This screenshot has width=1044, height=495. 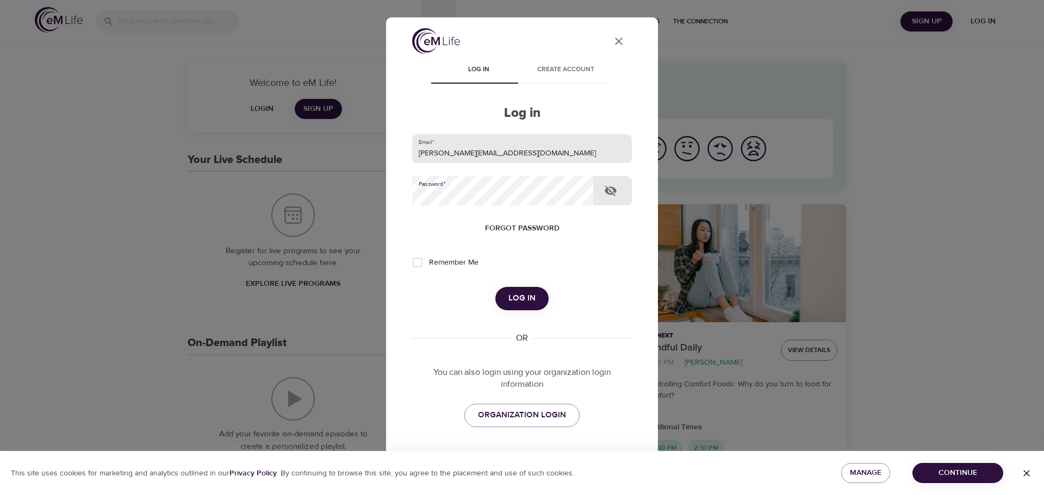 What do you see at coordinates (866, 473) in the screenshot?
I see `span: Manage` at bounding box center [866, 473].